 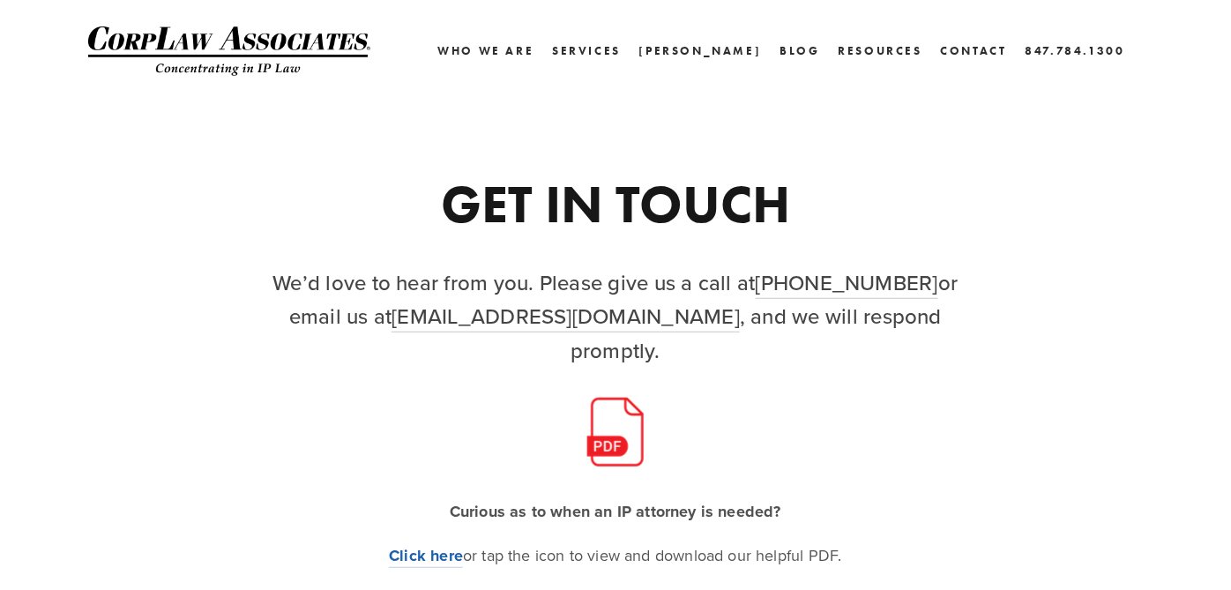 I want to click on a: Blog, so click(x=799, y=50).